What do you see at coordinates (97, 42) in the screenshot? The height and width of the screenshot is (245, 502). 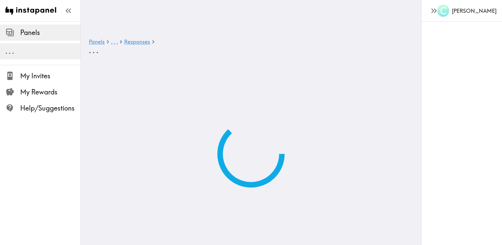 I see `a: Panels` at bounding box center [97, 42].